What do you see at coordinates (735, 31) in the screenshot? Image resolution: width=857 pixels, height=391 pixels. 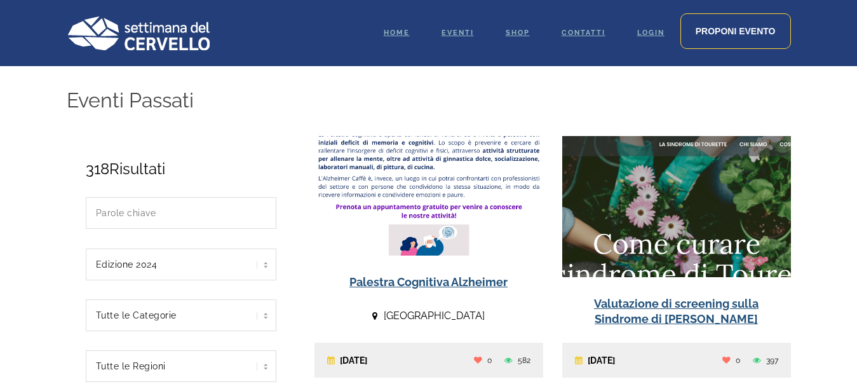 I see `span: Proponi evento` at bounding box center [735, 31].